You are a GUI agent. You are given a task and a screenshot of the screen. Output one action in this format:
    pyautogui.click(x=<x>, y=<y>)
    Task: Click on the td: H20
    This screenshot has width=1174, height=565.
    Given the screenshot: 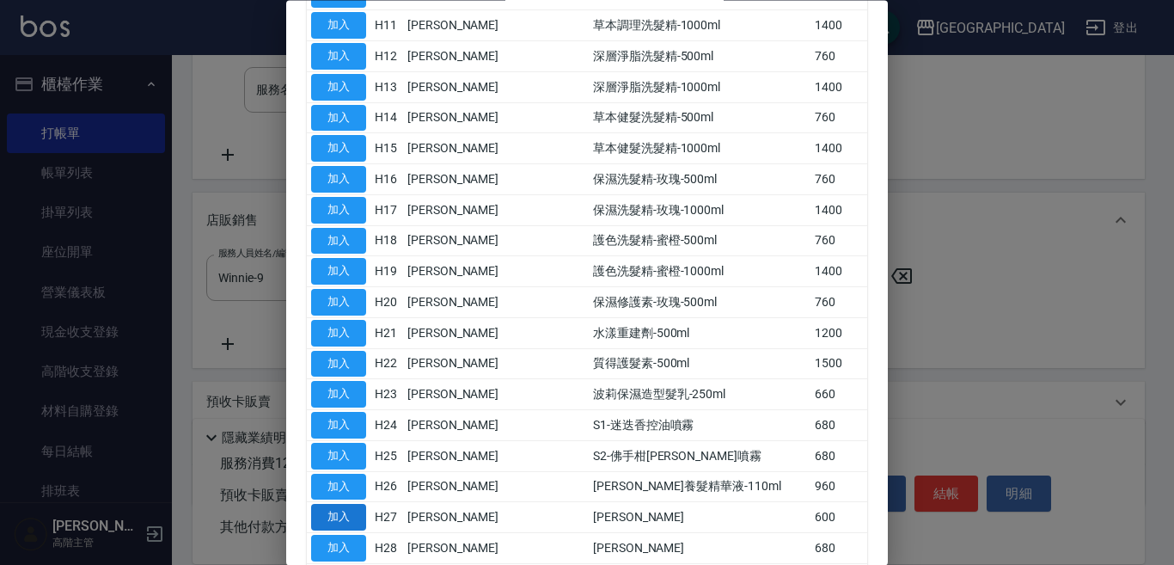 What is the action you would take?
    pyautogui.click(x=387, y=302)
    